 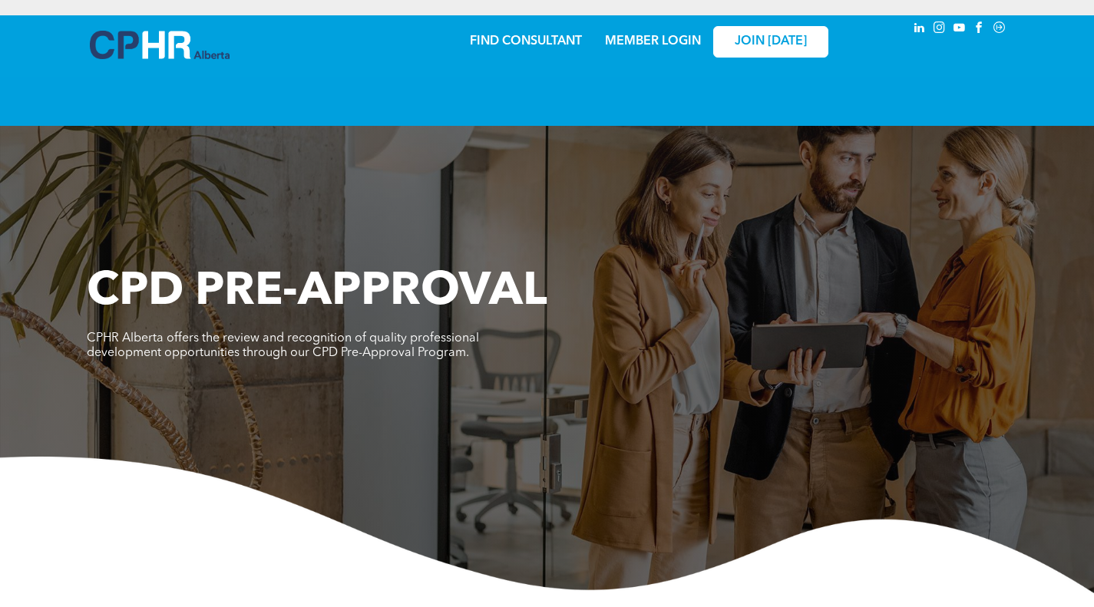 I want to click on a: facebook, so click(x=980, y=29).